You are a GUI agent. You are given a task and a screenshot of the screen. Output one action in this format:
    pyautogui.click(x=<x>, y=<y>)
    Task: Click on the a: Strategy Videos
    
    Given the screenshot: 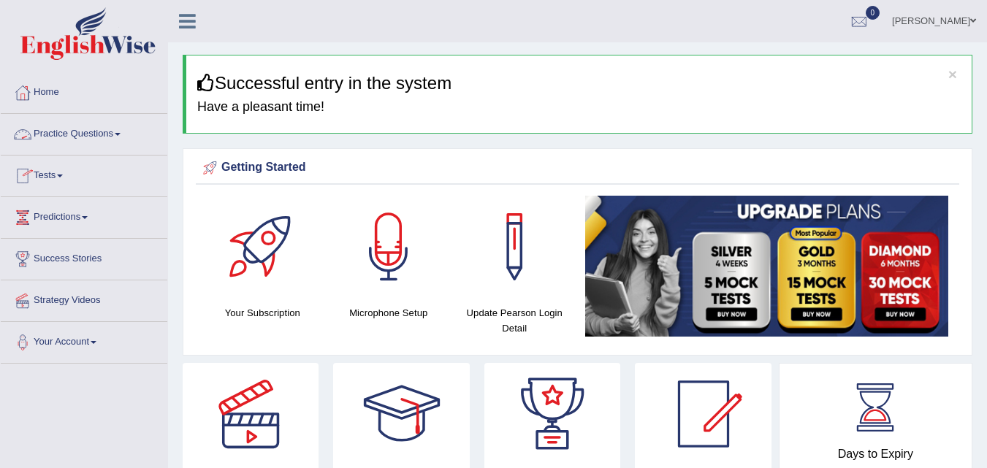 What is the action you would take?
    pyautogui.click(x=84, y=299)
    